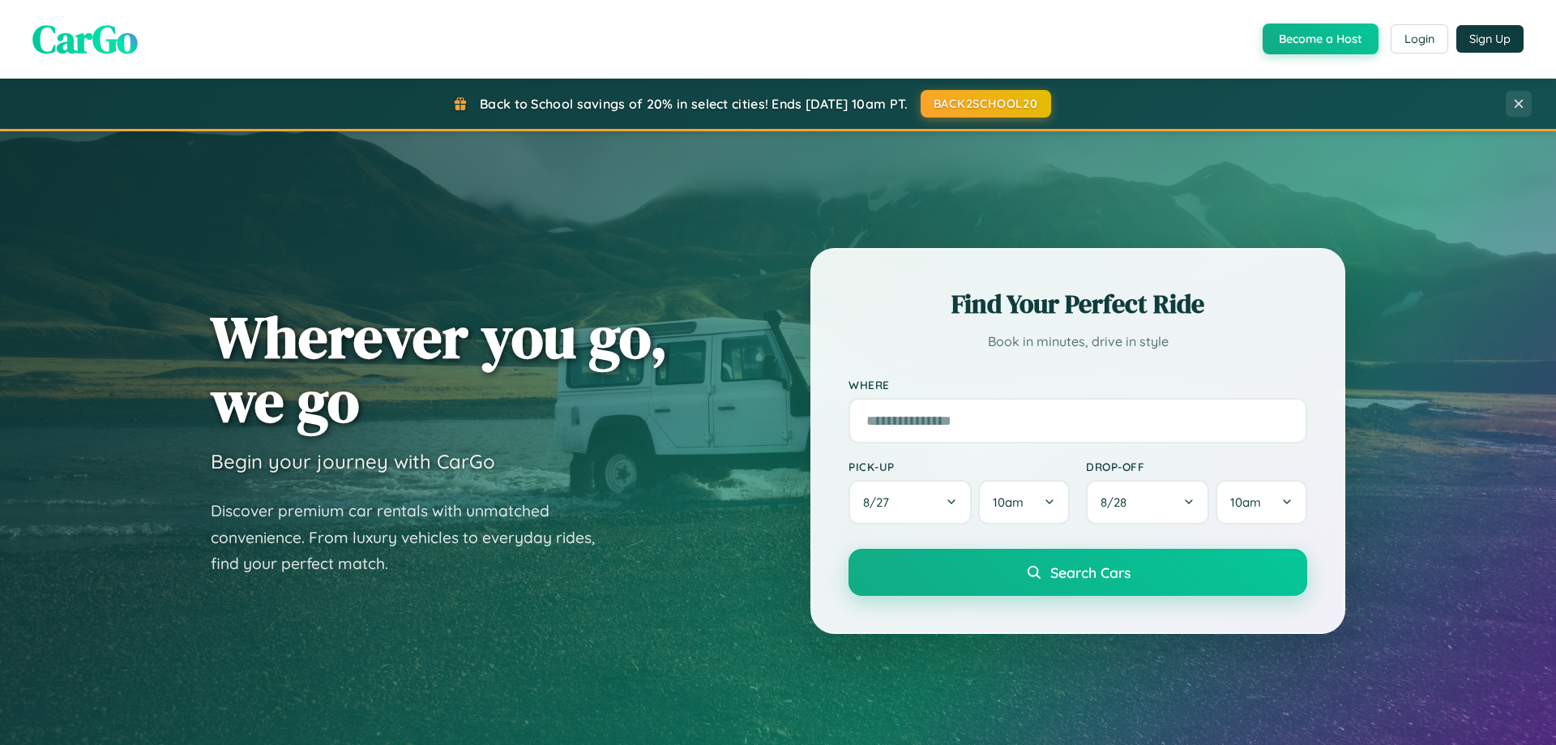 The width and height of the screenshot is (1556, 745). I want to click on h2: Find Your Perfect Ride, so click(1078, 304).